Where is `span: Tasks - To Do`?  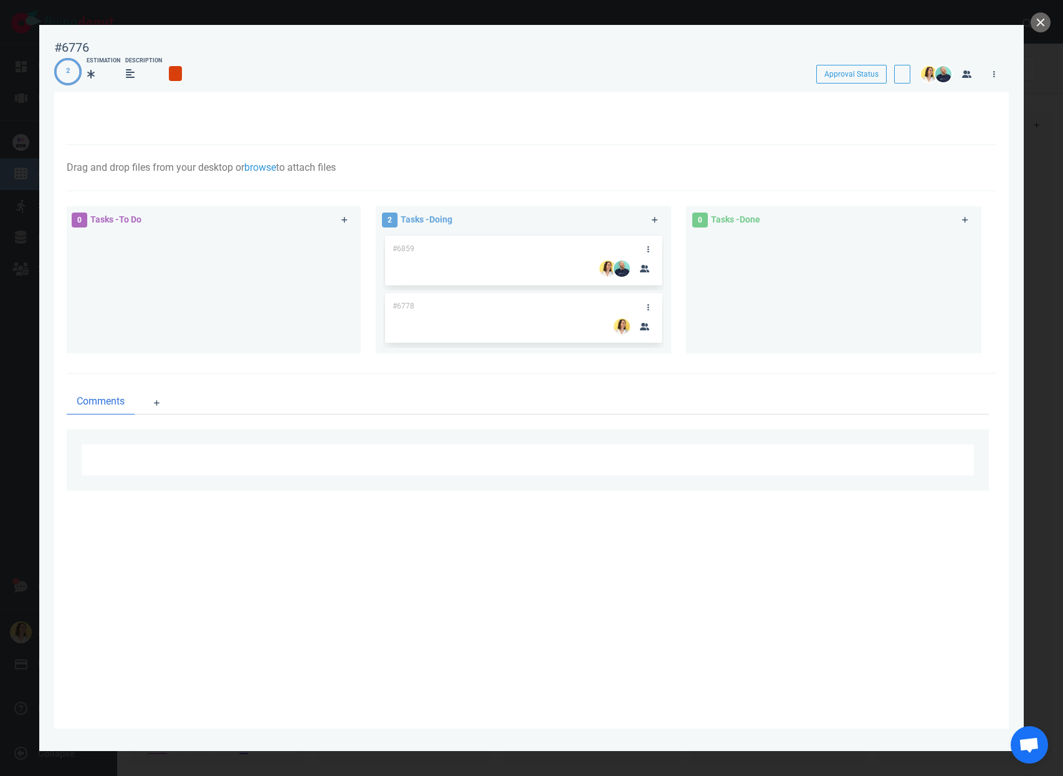 span: Tasks - To Do is located at coordinates (116, 219).